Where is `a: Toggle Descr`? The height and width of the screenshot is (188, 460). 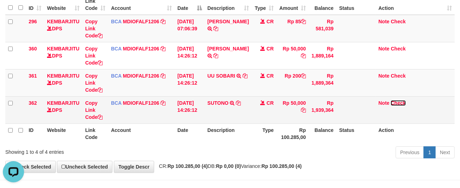
a: Toggle Descr is located at coordinates (134, 167).